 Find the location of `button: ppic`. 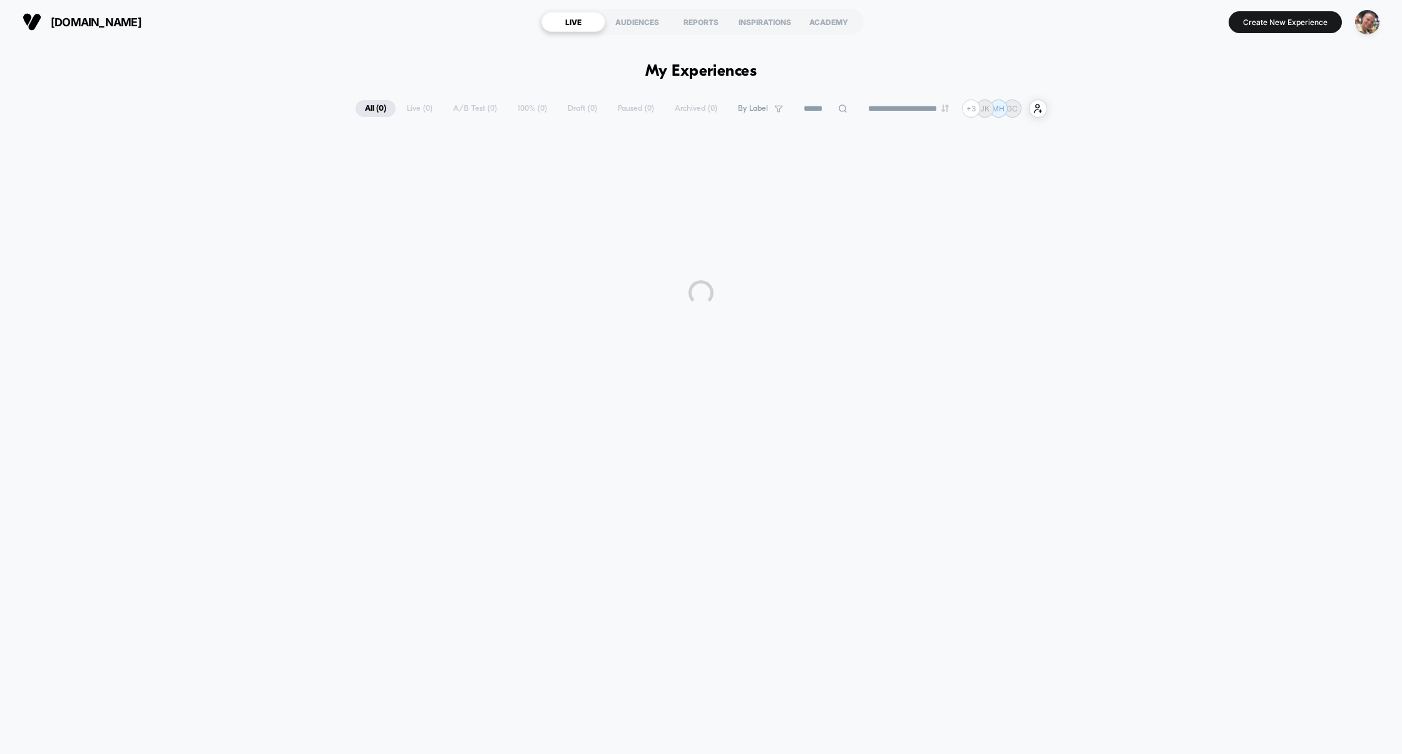

button: ppic is located at coordinates (1367, 22).